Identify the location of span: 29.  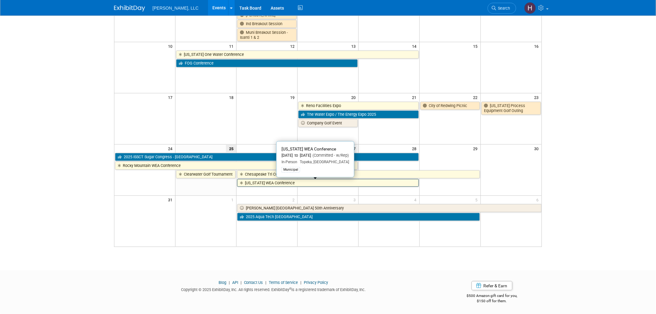
(476, 148).